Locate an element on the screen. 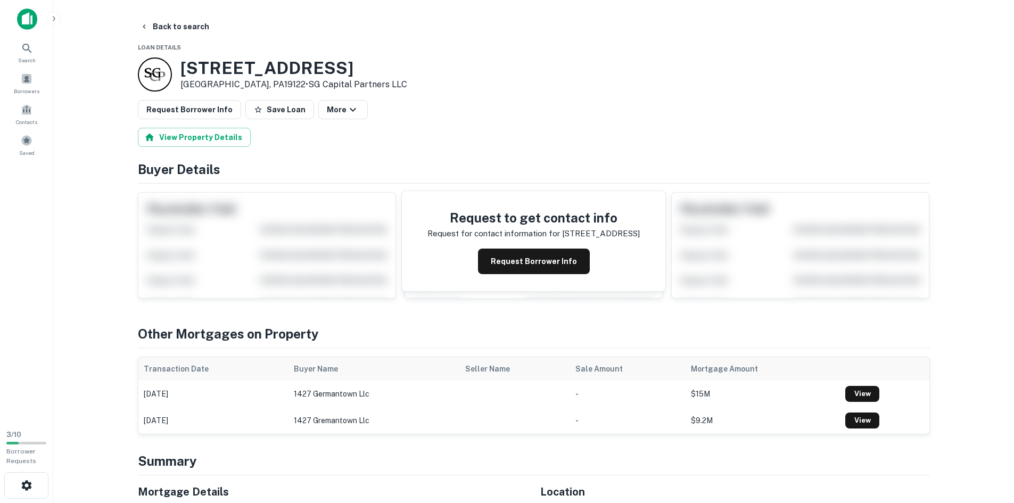 This screenshot has width=1014, height=503. span: Search is located at coordinates (27, 60).